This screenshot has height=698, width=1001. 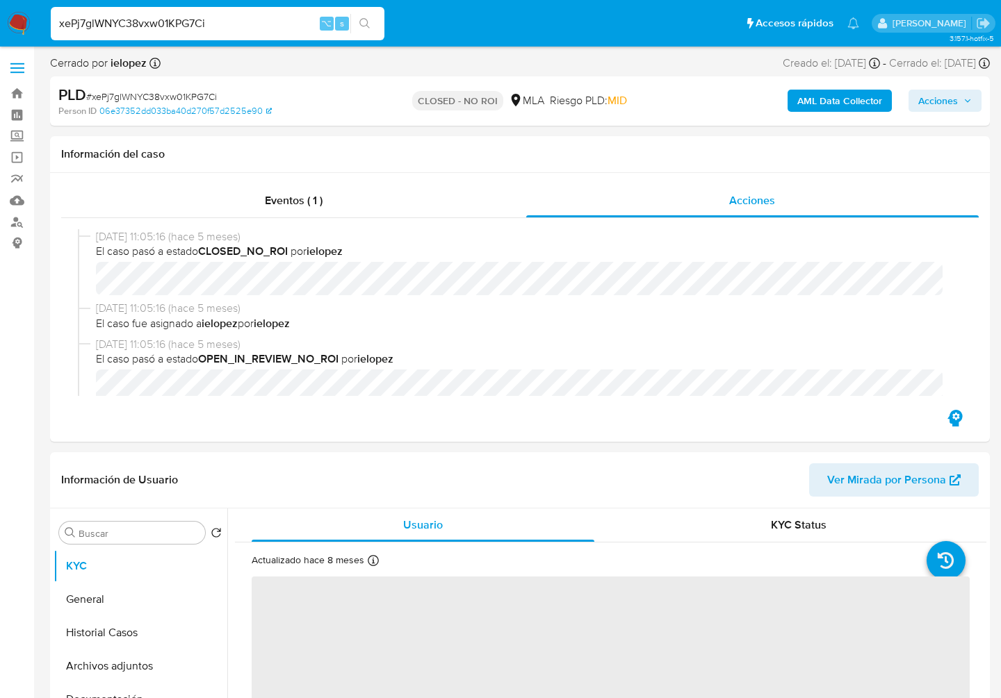 I want to click on button: Archivos adjuntos, so click(x=140, y=667).